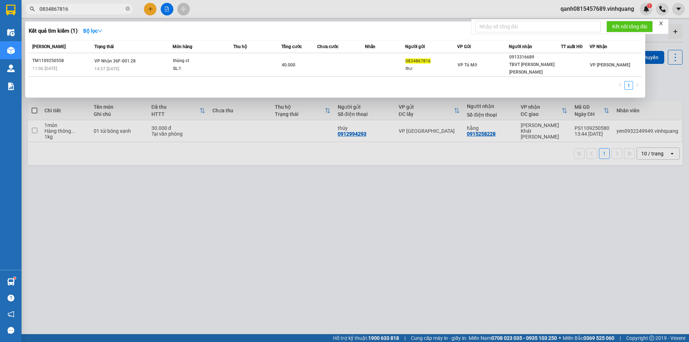 The width and height of the screenshot is (689, 342). What do you see at coordinates (240, 47) in the screenshot?
I see `span: Thu hộ` at bounding box center [240, 47].